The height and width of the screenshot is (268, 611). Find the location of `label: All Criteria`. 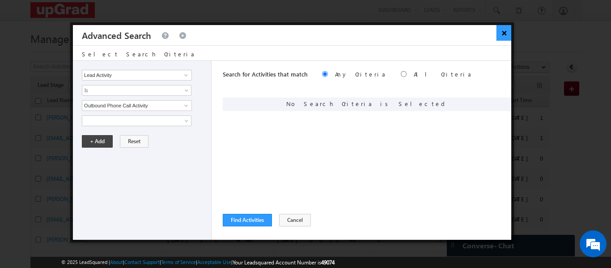

label: All Criteria is located at coordinates (443, 74).